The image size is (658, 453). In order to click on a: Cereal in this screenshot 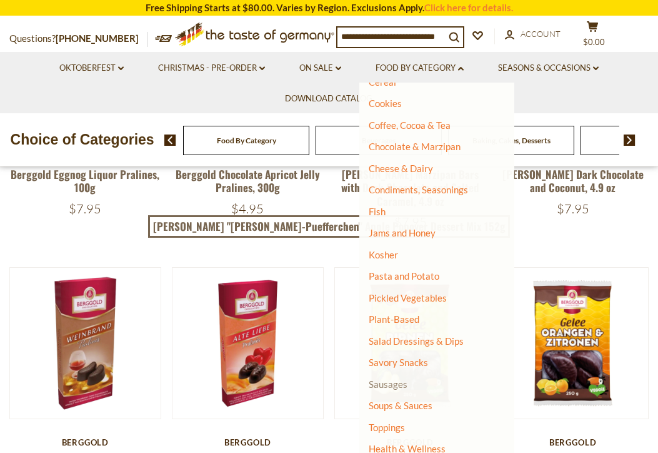, I will do `click(383, 82)`.